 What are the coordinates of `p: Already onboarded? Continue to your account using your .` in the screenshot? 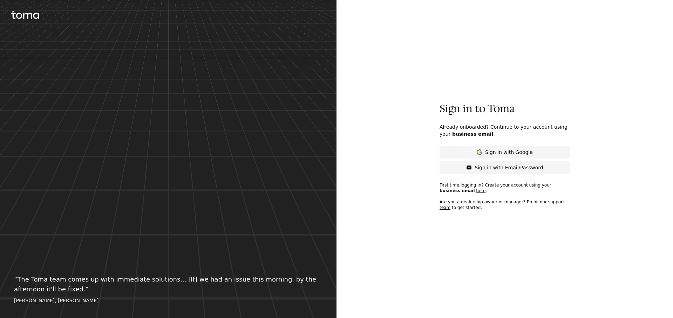 It's located at (505, 130).